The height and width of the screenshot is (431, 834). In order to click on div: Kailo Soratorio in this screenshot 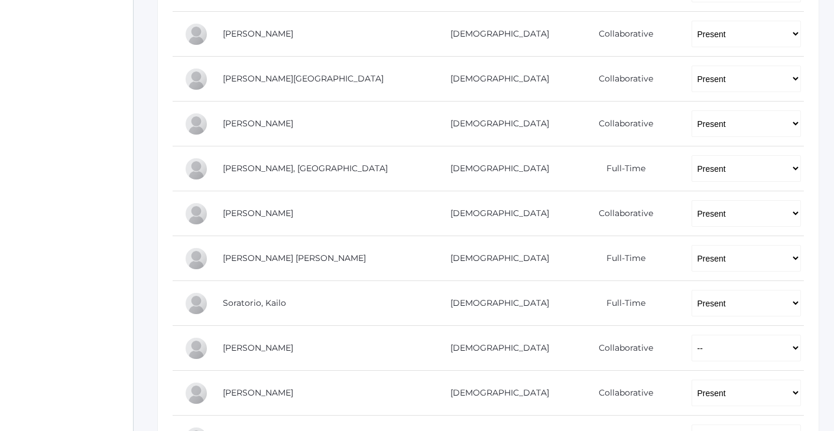, I will do `click(196, 304)`.